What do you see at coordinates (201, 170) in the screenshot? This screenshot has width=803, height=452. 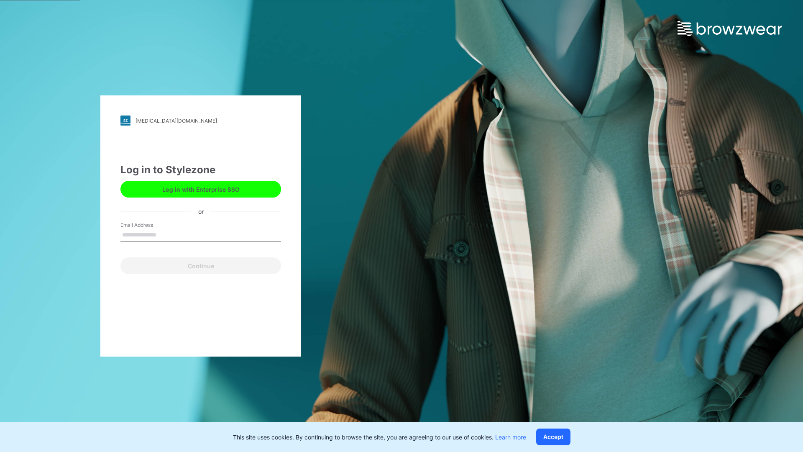 I see `div: Log in to Stylezone` at bounding box center [201, 170].